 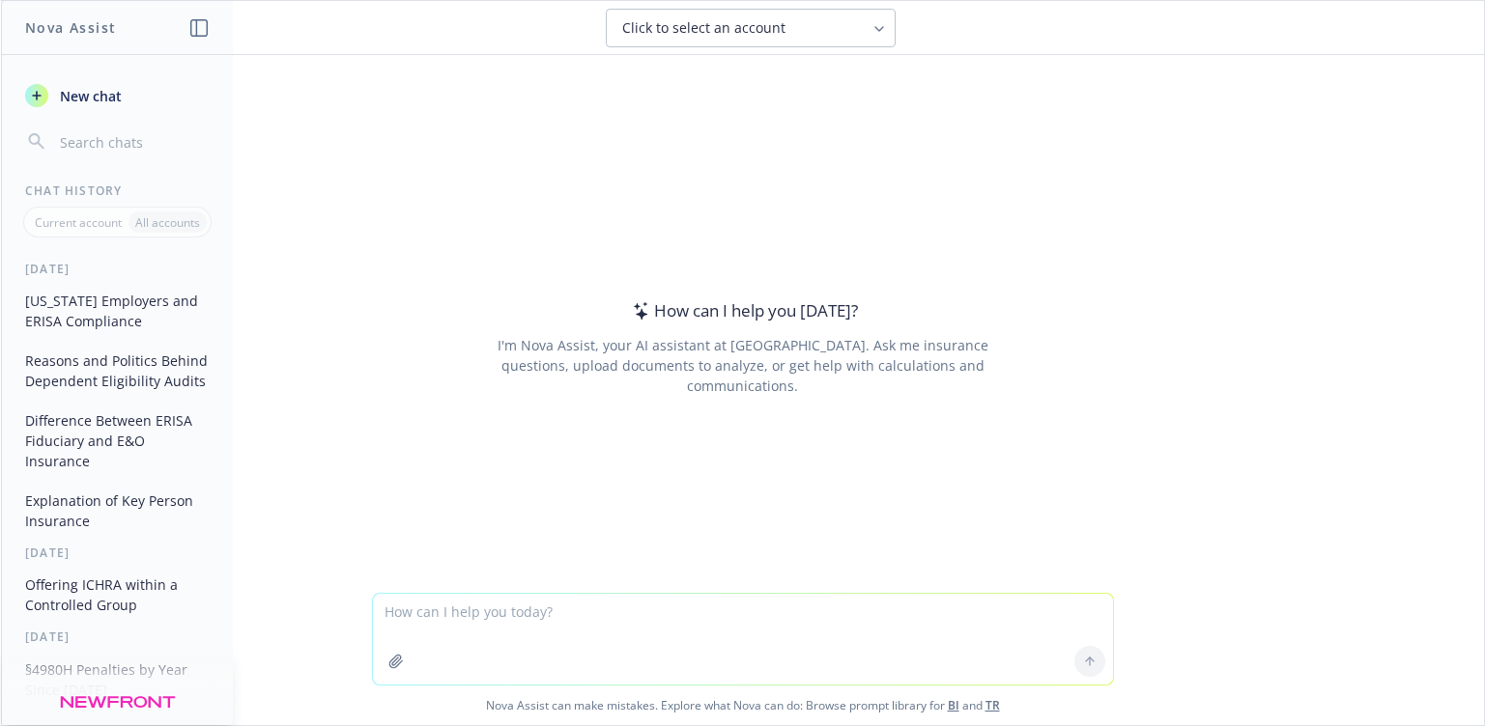 I want to click on a: TR, so click(x=992, y=705).